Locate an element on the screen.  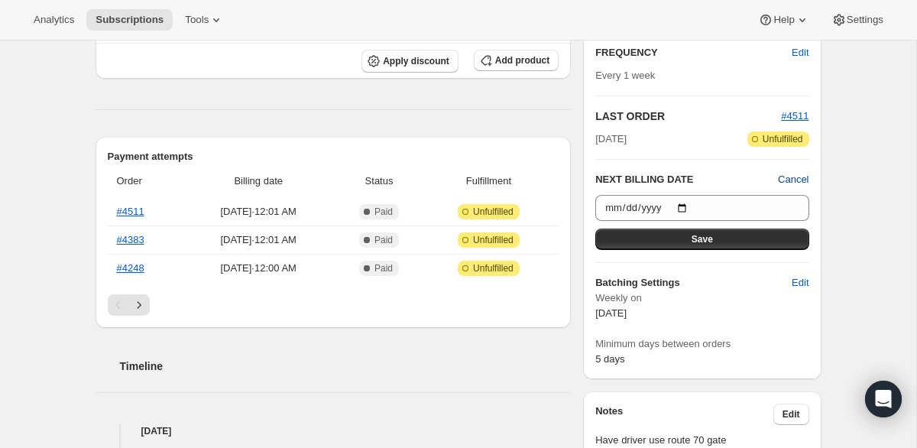
h6: Batching Settings is located at coordinates (693, 283).